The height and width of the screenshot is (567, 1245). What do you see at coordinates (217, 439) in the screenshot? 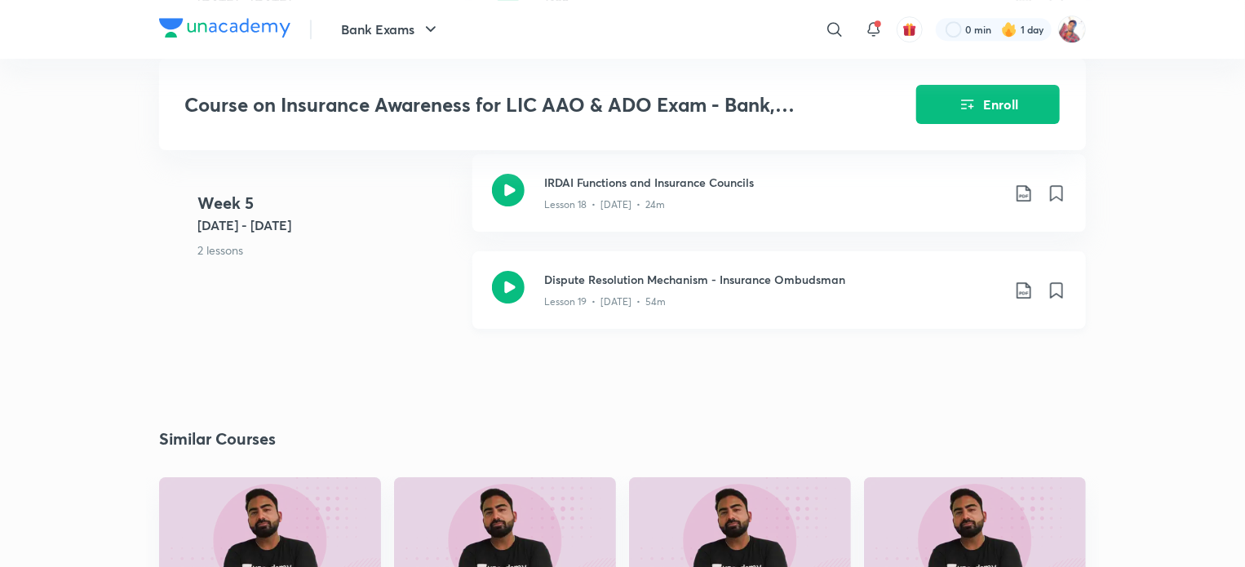
I see `h2: Similar Courses` at bounding box center [217, 439].